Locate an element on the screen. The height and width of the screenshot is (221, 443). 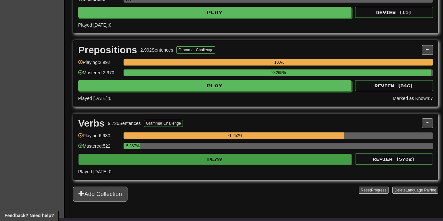
div: Mastered: 522 is located at coordinates (99, 148).